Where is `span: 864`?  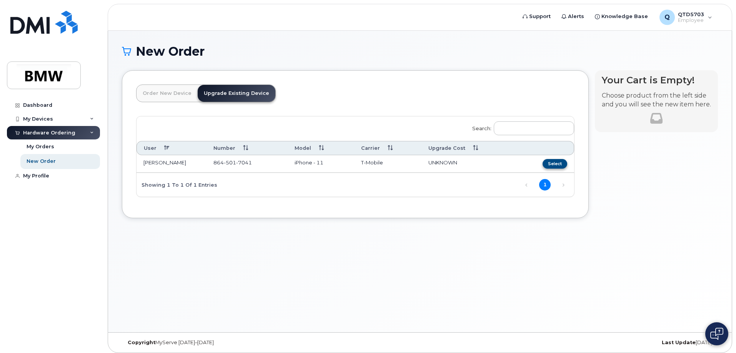
span: 864 is located at coordinates (233, 163).